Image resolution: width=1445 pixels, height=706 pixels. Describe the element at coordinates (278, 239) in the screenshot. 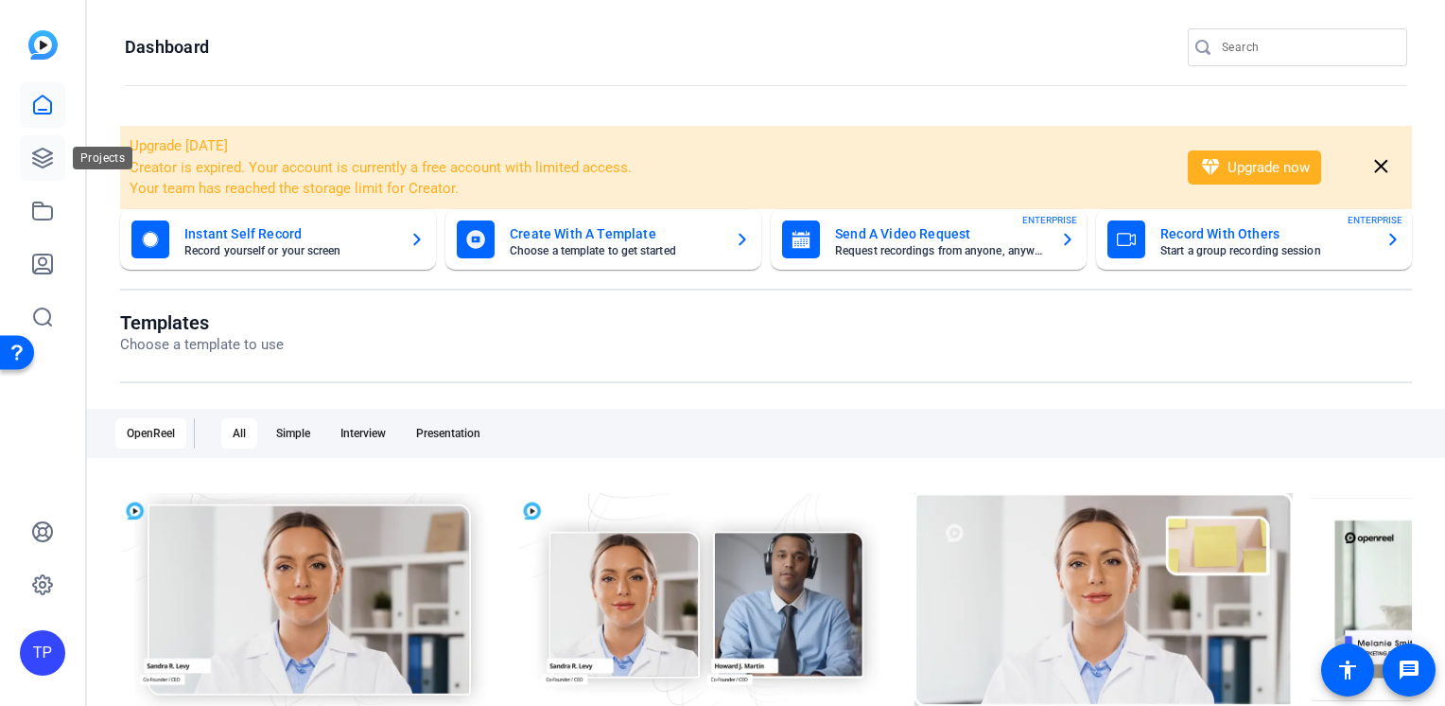

I see `button: Instant Self RecordRecord yourself or your screen` at that location.